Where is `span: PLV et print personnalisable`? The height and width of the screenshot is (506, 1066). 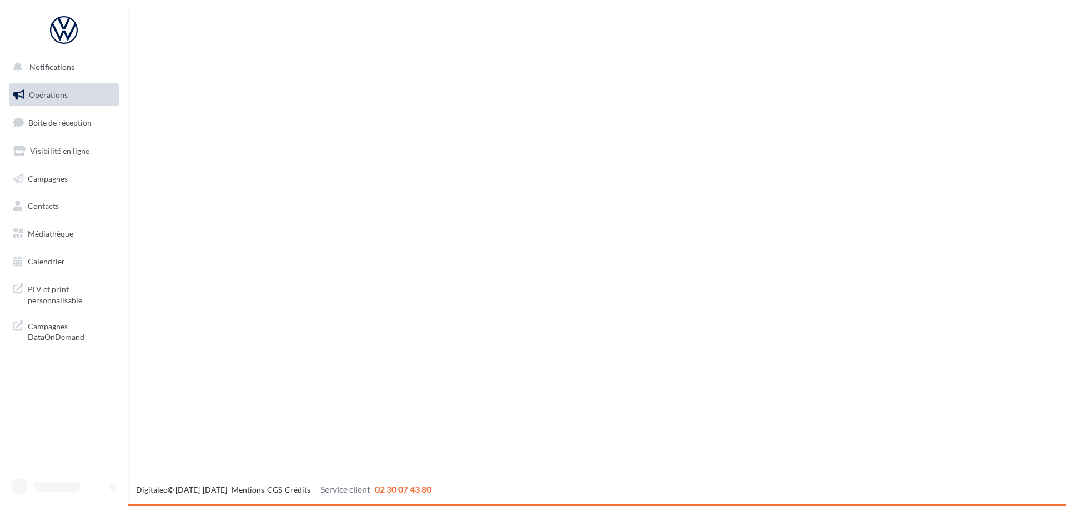 span: PLV et print personnalisable is located at coordinates (71, 293).